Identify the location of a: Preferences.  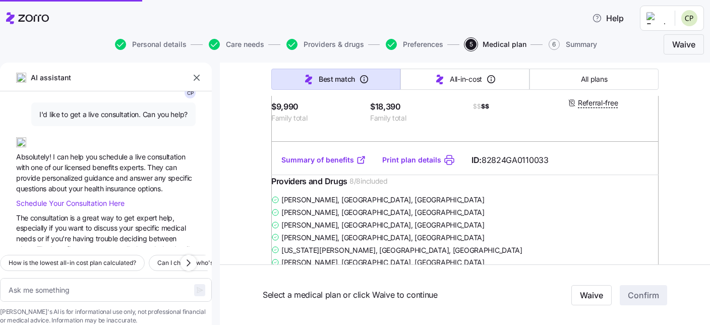
(413, 44).